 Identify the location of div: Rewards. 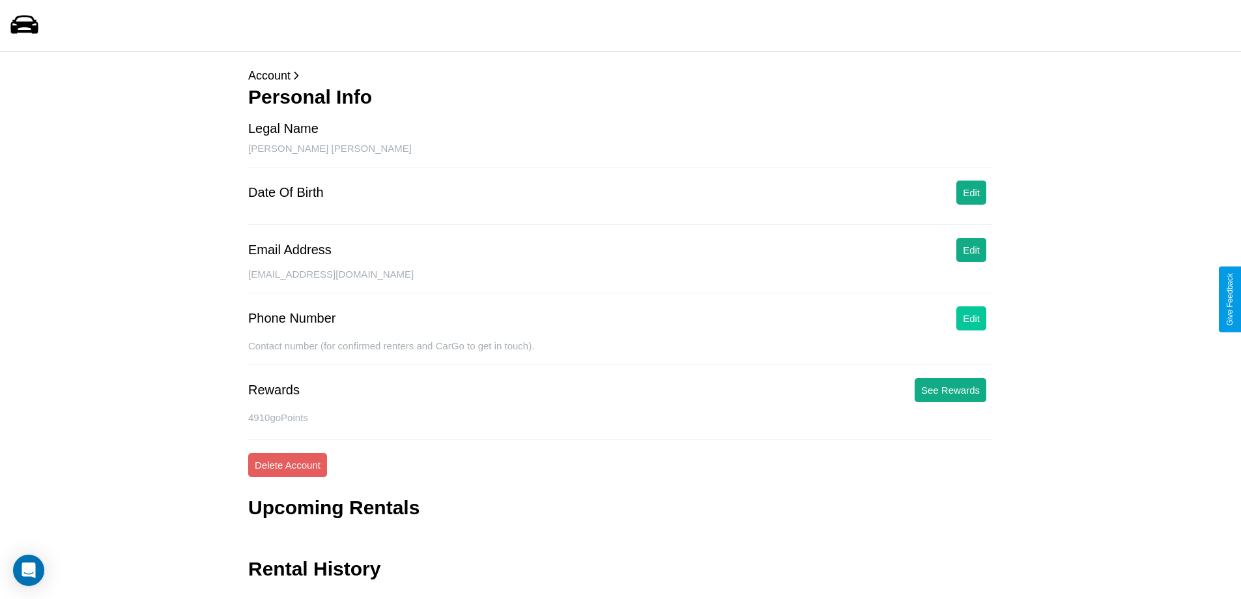
(274, 389).